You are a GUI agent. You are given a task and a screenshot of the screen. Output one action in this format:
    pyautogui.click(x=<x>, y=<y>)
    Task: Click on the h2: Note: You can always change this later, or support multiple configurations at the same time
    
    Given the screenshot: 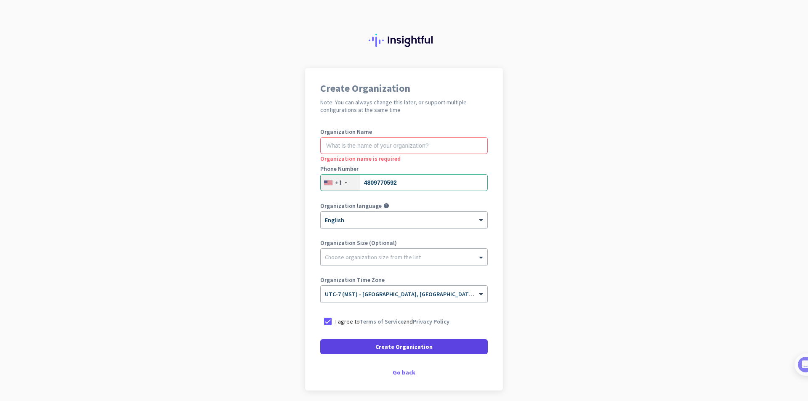 What is the action you would take?
    pyautogui.click(x=404, y=106)
    